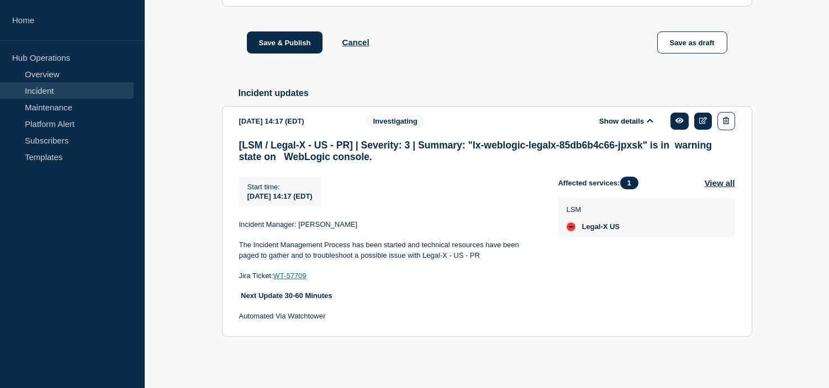 The height and width of the screenshot is (388, 829). What do you see at coordinates (720, 183) in the screenshot?
I see `button: View all` at bounding box center [720, 183].